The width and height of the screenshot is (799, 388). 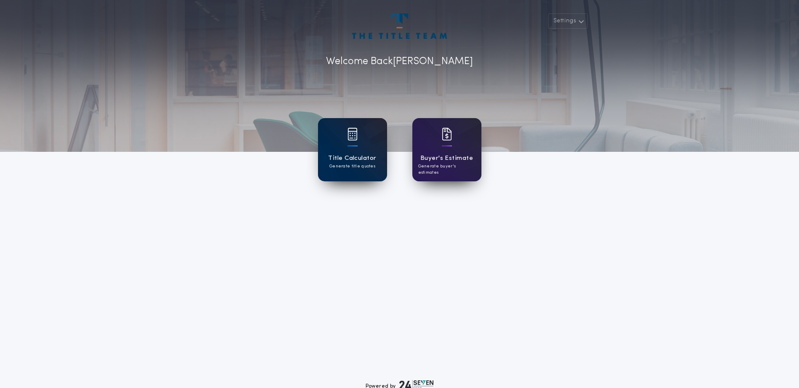 What do you see at coordinates (399, 26) in the screenshot?
I see `img: account-logo` at bounding box center [399, 26].